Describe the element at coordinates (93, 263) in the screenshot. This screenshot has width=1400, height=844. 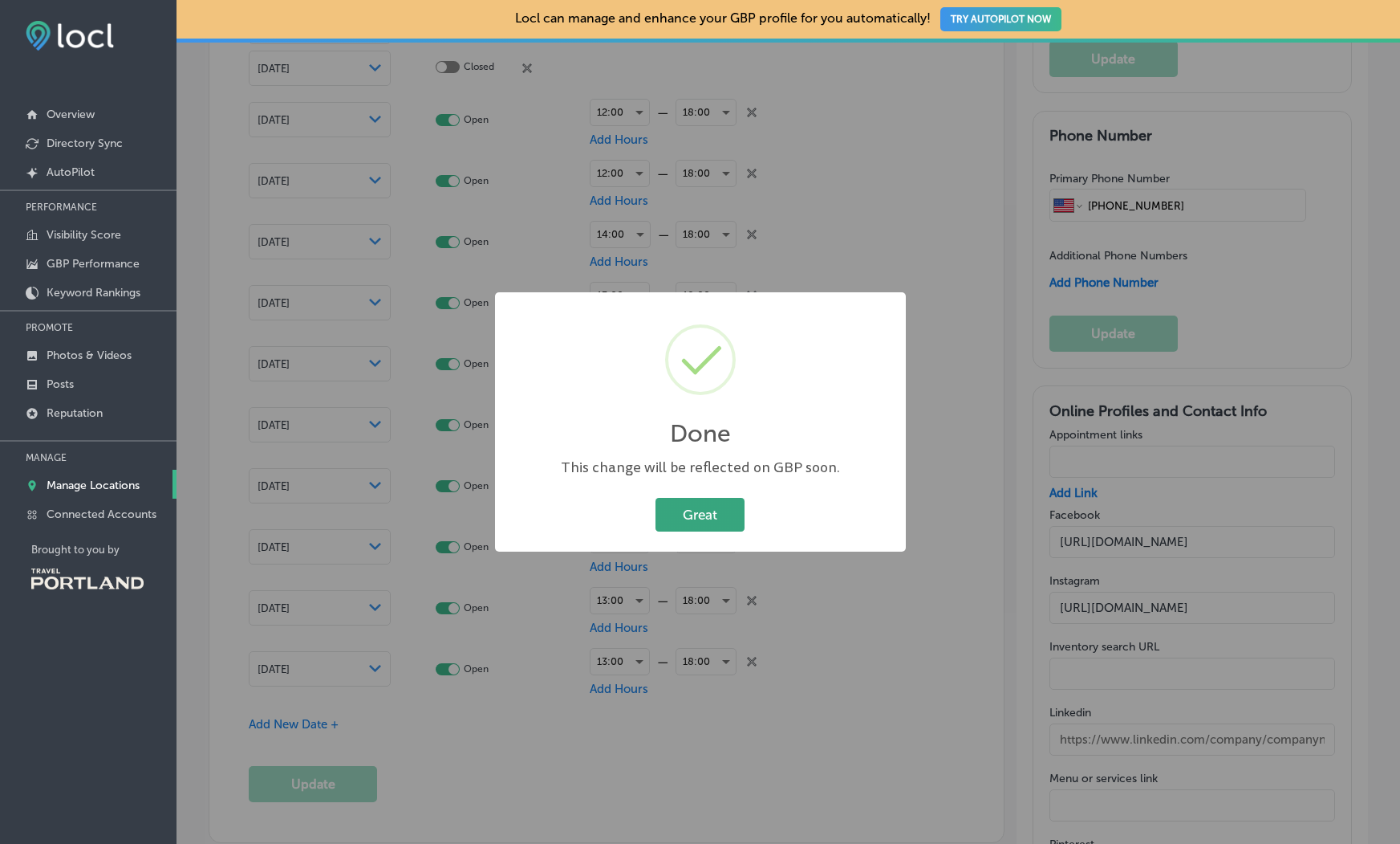
I see `p: GBP Performance` at that location.